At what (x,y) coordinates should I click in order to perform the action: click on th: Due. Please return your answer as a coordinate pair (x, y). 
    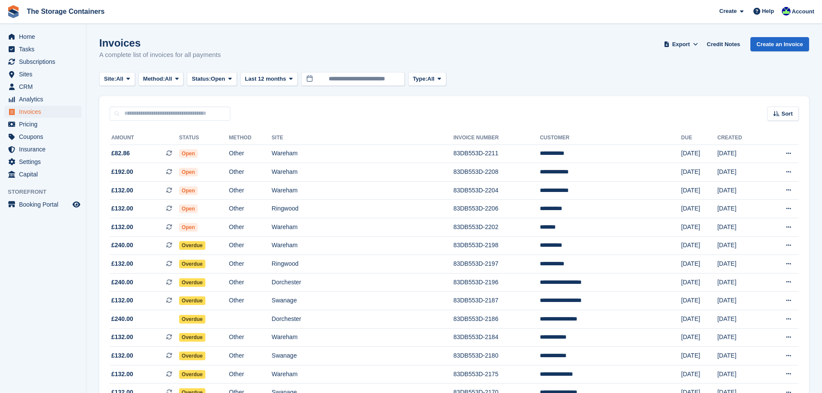
    Looking at the image, I should click on (699, 138).